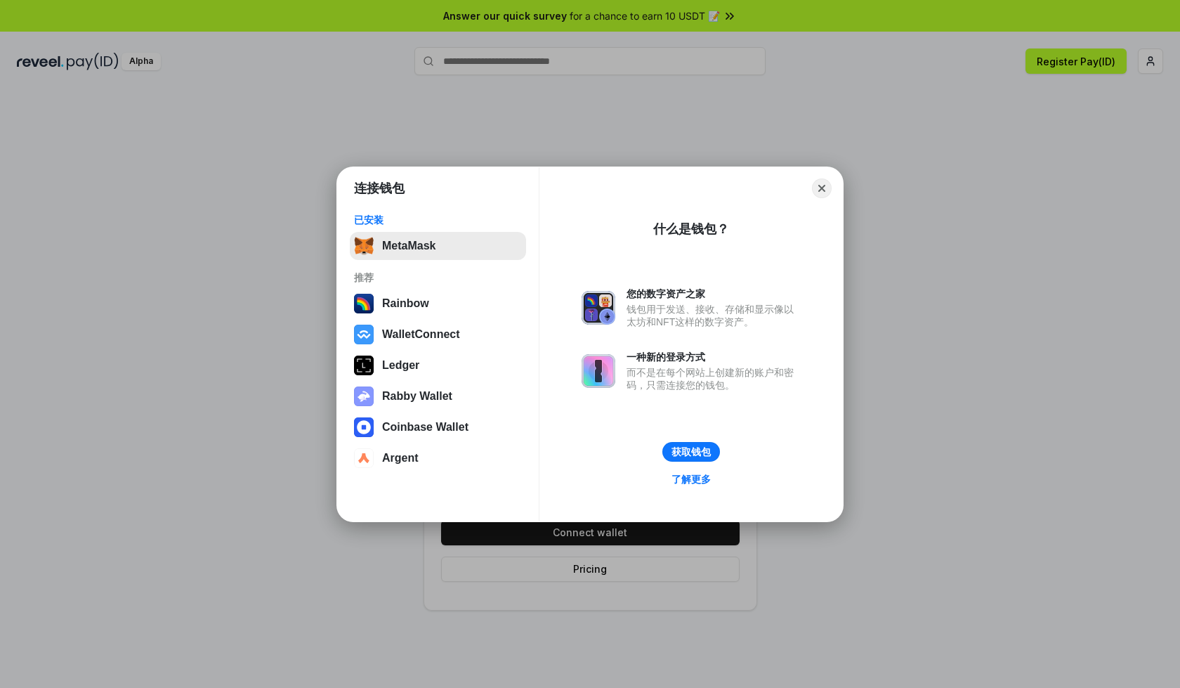 The height and width of the screenshot is (688, 1180). What do you see at coordinates (691, 452) in the screenshot?
I see `div: 获取钱包` at bounding box center [691, 452].